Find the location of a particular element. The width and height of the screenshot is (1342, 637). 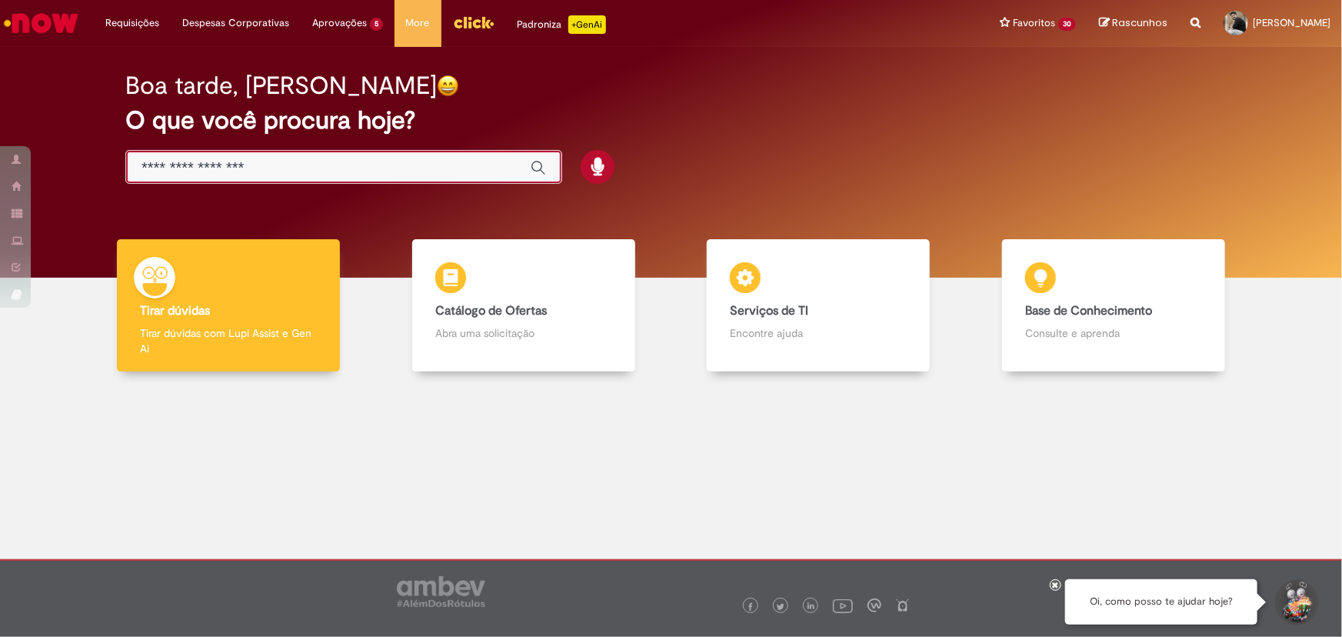

span: Despesas Corporativas is located at coordinates (235, 23).